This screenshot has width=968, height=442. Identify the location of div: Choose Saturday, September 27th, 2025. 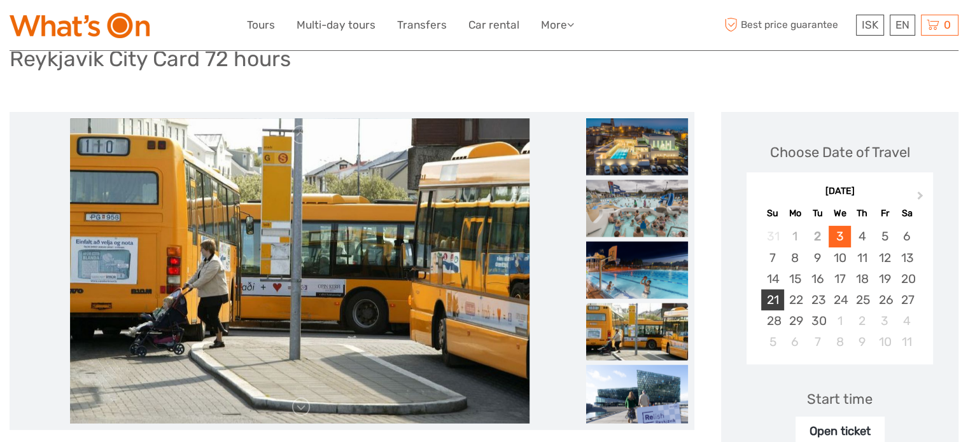
(907, 300).